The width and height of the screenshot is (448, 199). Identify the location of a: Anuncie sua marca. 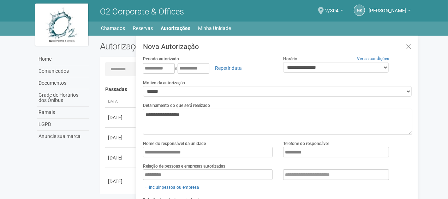
(63, 136).